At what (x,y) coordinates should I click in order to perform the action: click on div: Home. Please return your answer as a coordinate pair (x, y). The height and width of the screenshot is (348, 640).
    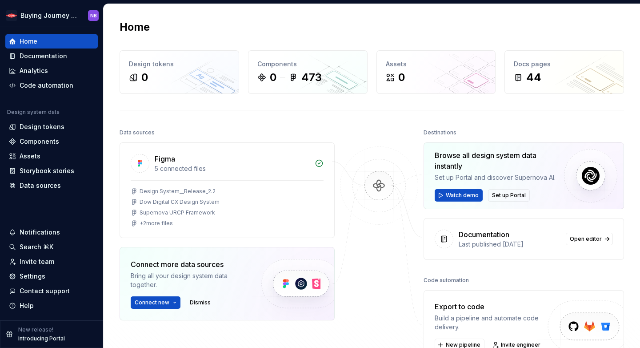
    Looking at the image, I should click on (28, 41).